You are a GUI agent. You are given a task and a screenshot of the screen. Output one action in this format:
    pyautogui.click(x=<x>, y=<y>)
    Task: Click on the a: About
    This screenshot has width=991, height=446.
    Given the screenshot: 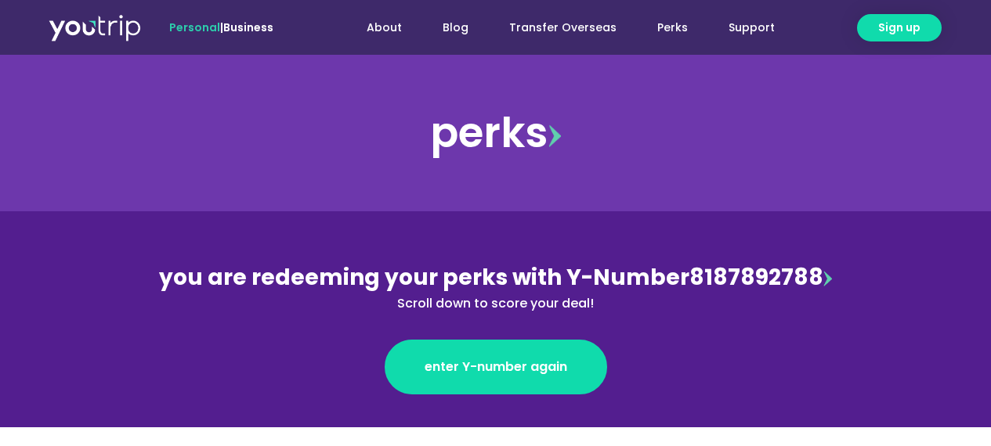 What is the action you would take?
    pyautogui.click(x=384, y=27)
    